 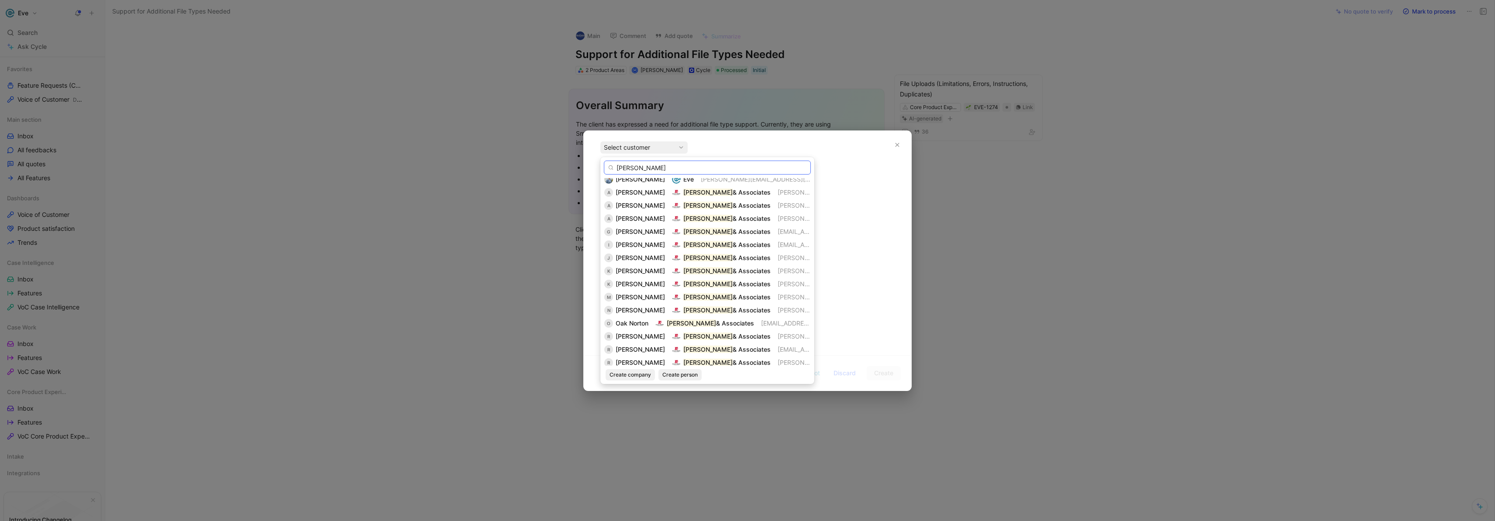 What do you see at coordinates (609, 245) in the screenshot?
I see `div: I` at bounding box center [609, 245].